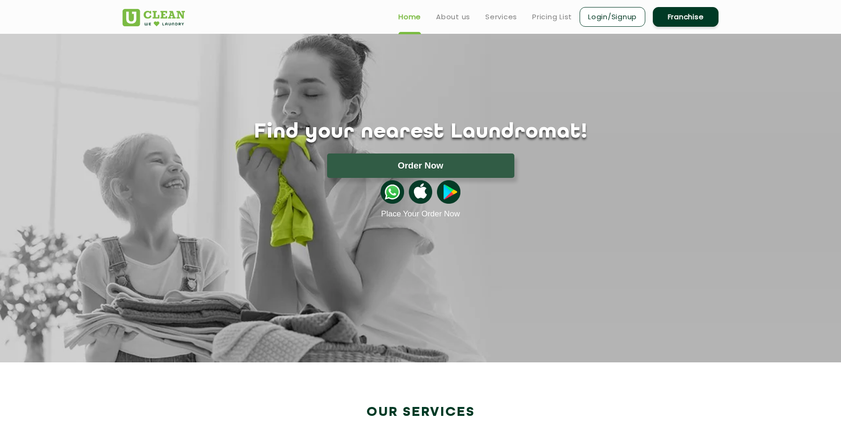 This screenshot has width=841, height=437. What do you see at coordinates (420, 132) in the screenshot?
I see `h1: Find your nearest Laundromat!` at bounding box center [420, 132].